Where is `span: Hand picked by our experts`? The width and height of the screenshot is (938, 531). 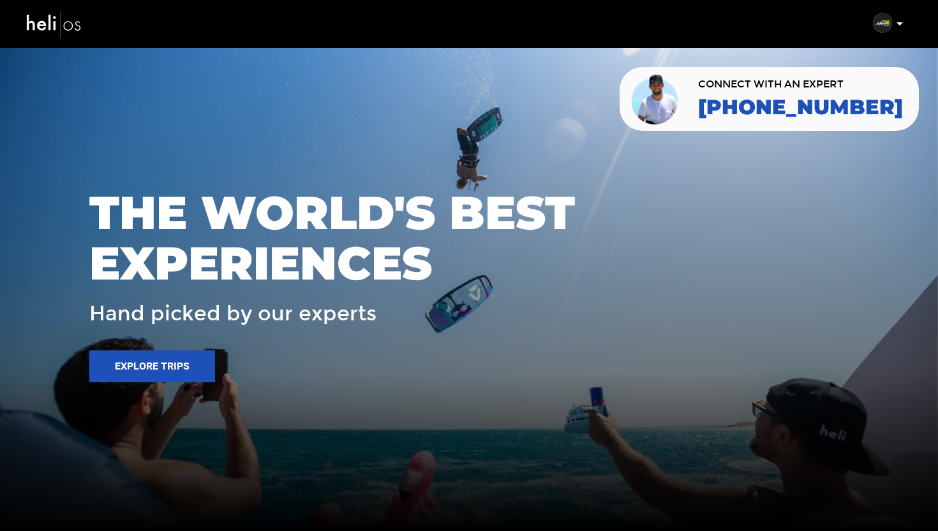 span: Hand picked by our experts is located at coordinates (233, 313).